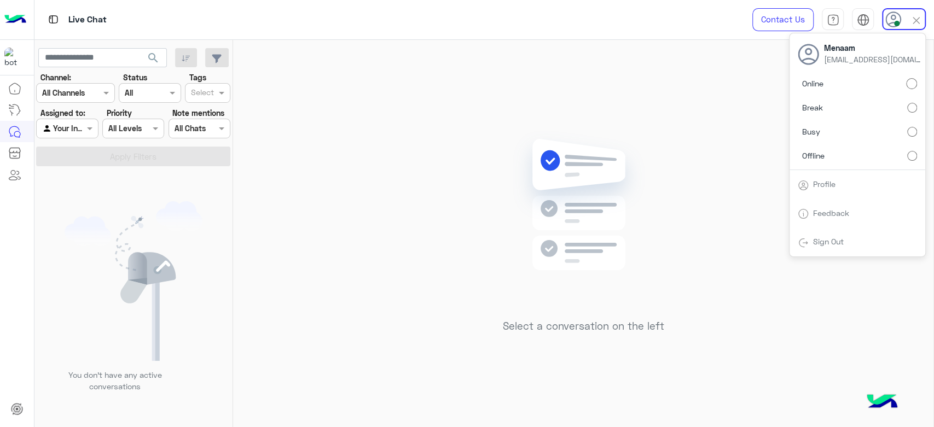 This screenshot has height=427, width=934. Describe the element at coordinates (828, 241) in the screenshot. I see `a: Sign Out` at that location.